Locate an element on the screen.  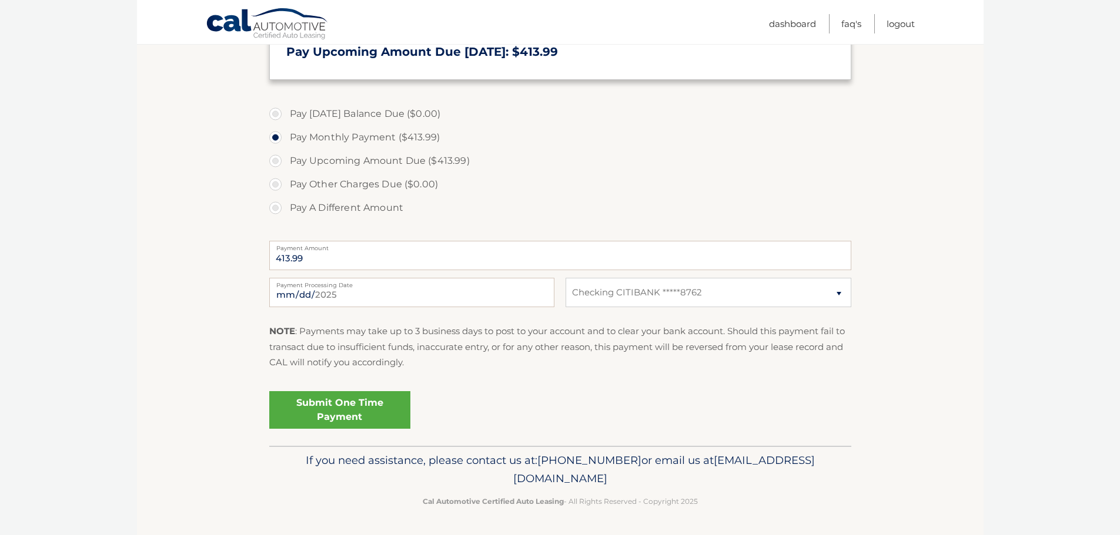
strong: Cal Automotive Certified Auto Leasing is located at coordinates (493, 501).